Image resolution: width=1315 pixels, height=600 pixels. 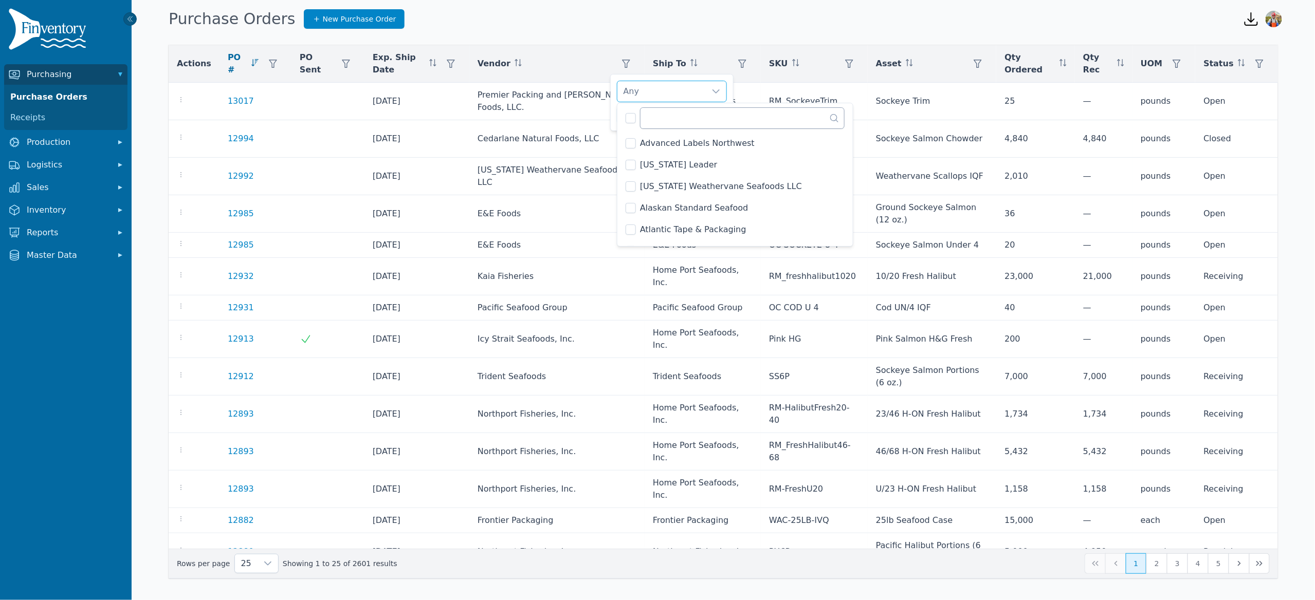 What do you see at coordinates (1035, 176) in the screenshot?
I see `td: 2,010` at bounding box center [1035, 176].